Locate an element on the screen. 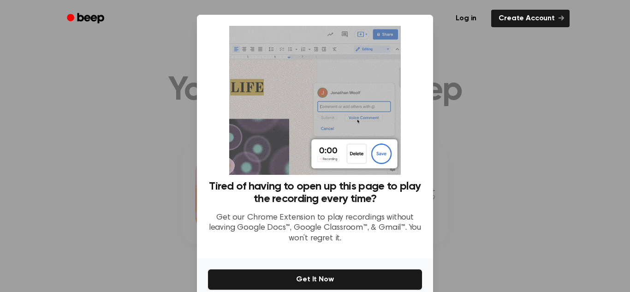 Image resolution: width=630 pixels, height=292 pixels. a: Log in is located at coordinates (466, 18).